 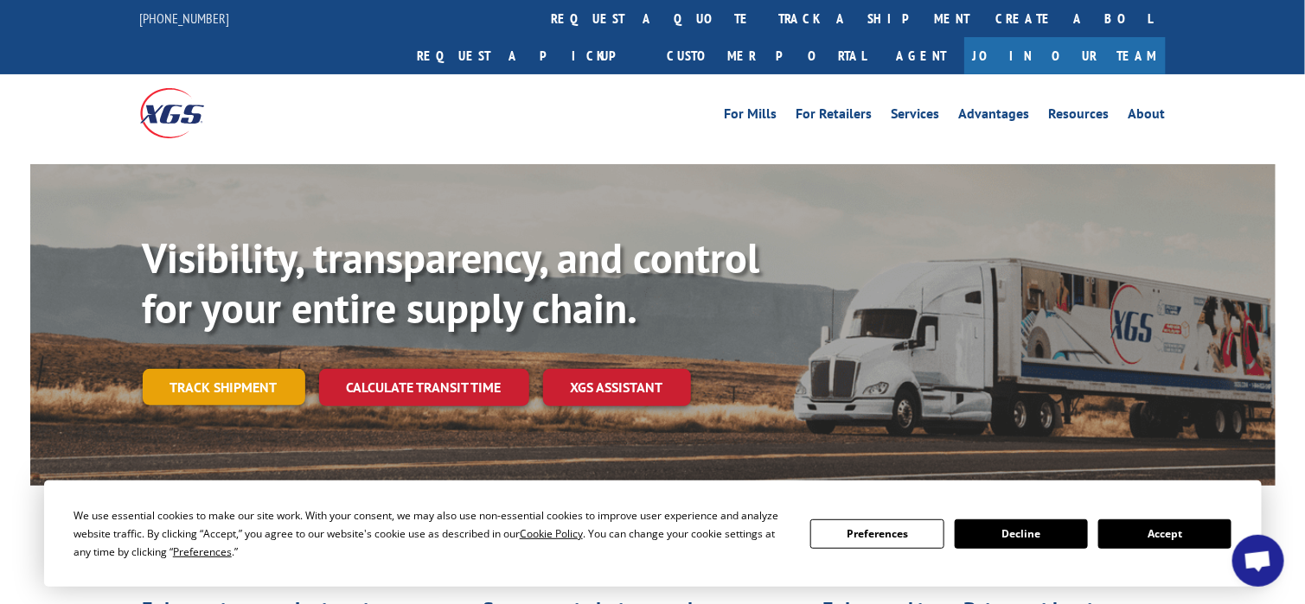 I want to click on div: Cookie Consent Prompt, so click(x=653, y=534).